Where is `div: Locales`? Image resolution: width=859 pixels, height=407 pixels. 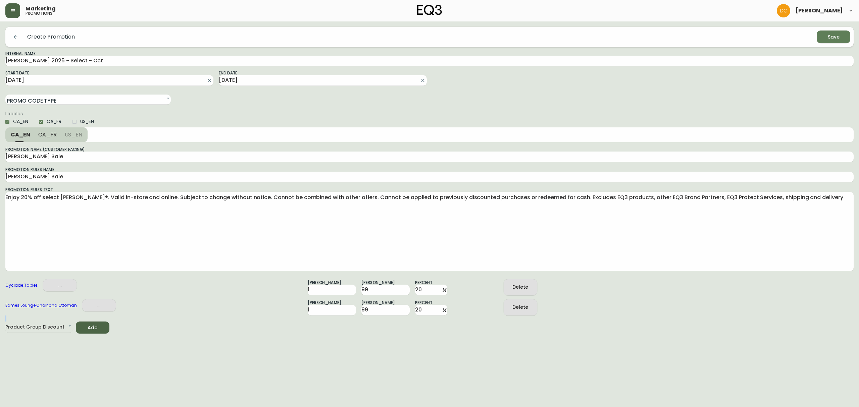
div: Locales is located at coordinates (53, 122).